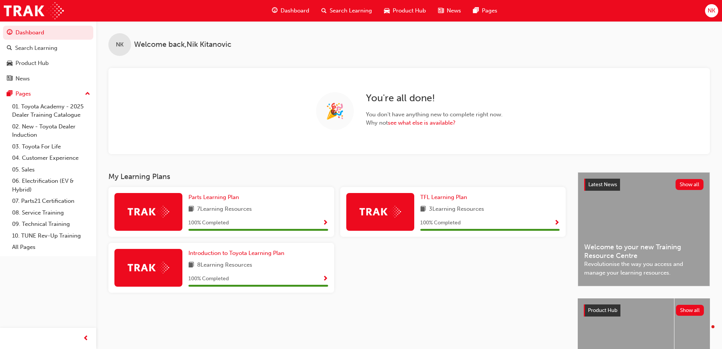 This screenshot has width=722, height=349. What do you see at coordinates (602, 184) in the screenshot?
I see `span: Latest News` at bounding box center [602, 184].